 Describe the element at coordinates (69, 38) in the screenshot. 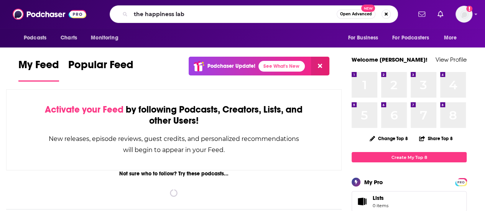

I see `span: Charts` at that location.